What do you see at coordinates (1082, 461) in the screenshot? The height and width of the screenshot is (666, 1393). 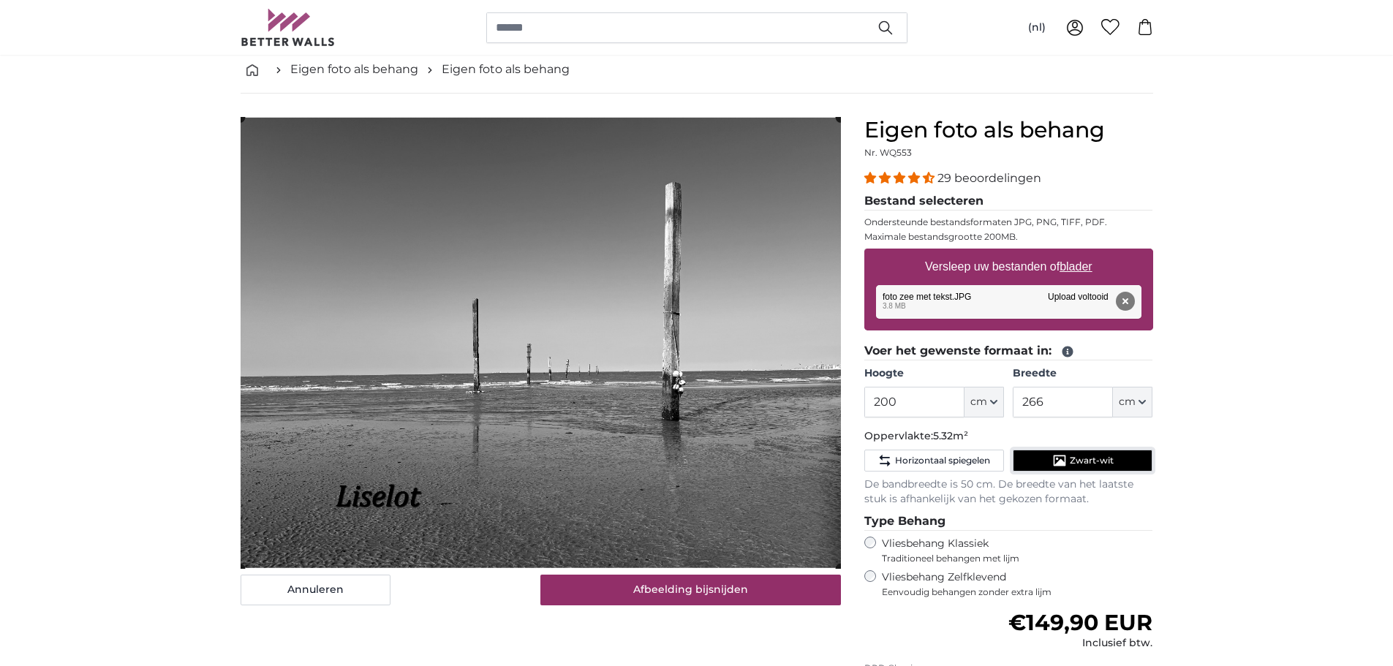 I see `button: Zwart-wit` at bounding box center [1082, 461].